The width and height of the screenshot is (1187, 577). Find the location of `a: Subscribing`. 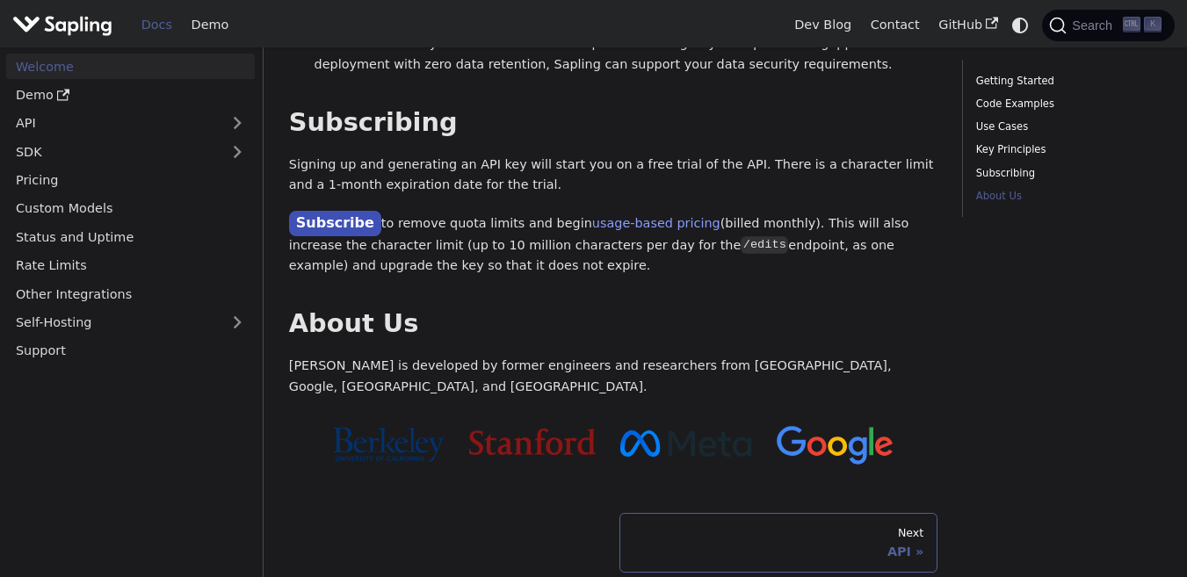

a: Subscribing is located at coordinates (1066, 173).